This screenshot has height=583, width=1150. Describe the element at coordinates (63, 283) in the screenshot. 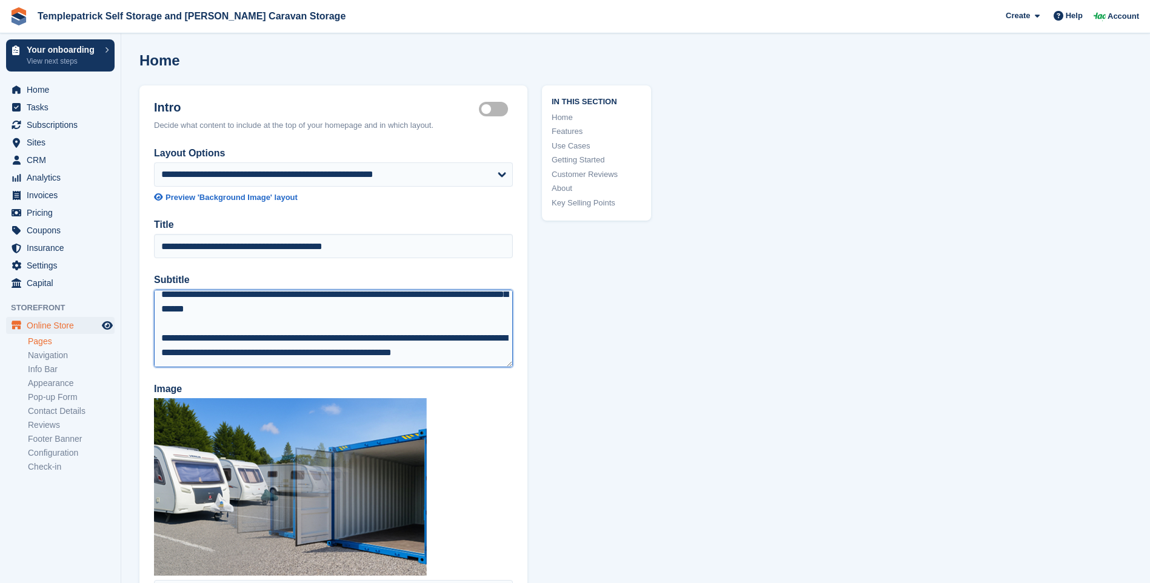

I see `span: Capital` at that location.